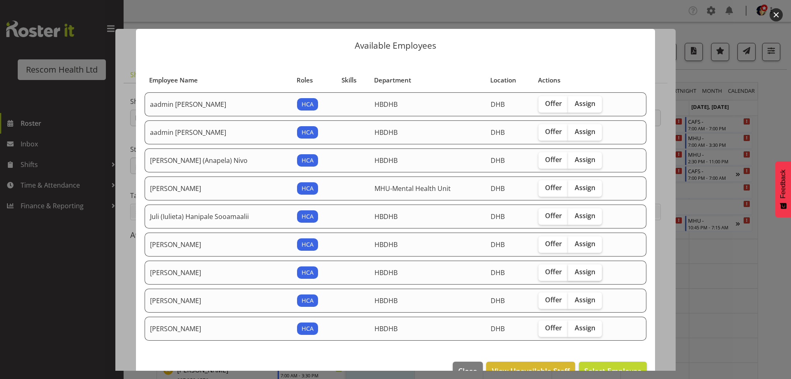 The image size is (791, 379). What do you see at coordinates (305, 80) in the screenshot?
I see `span: Roles` at bounding box center [305, 80].